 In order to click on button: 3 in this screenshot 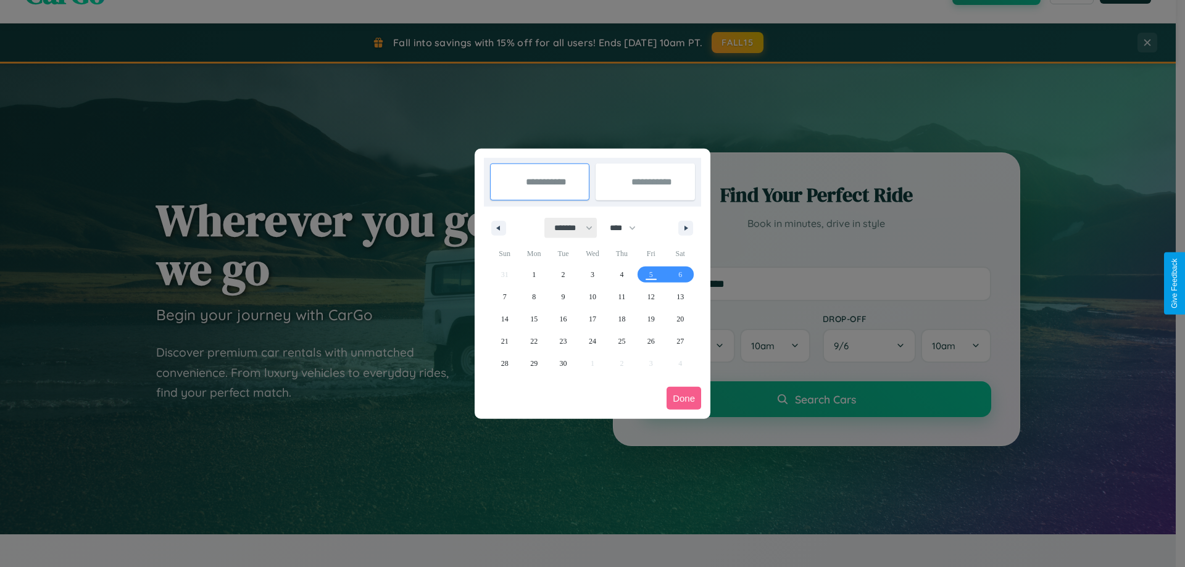, I will do `click(592, 275)`.